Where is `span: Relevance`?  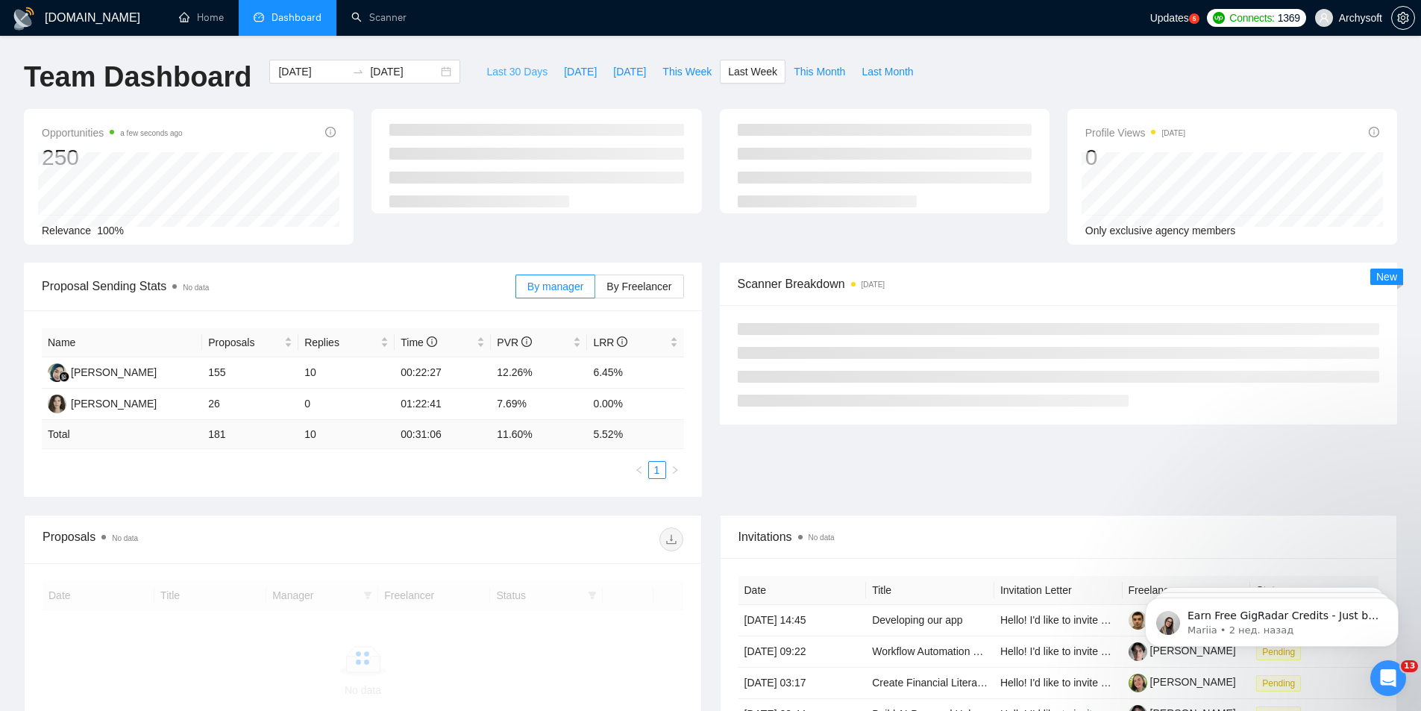
span: Relevance is located at coordinates (66, 230).